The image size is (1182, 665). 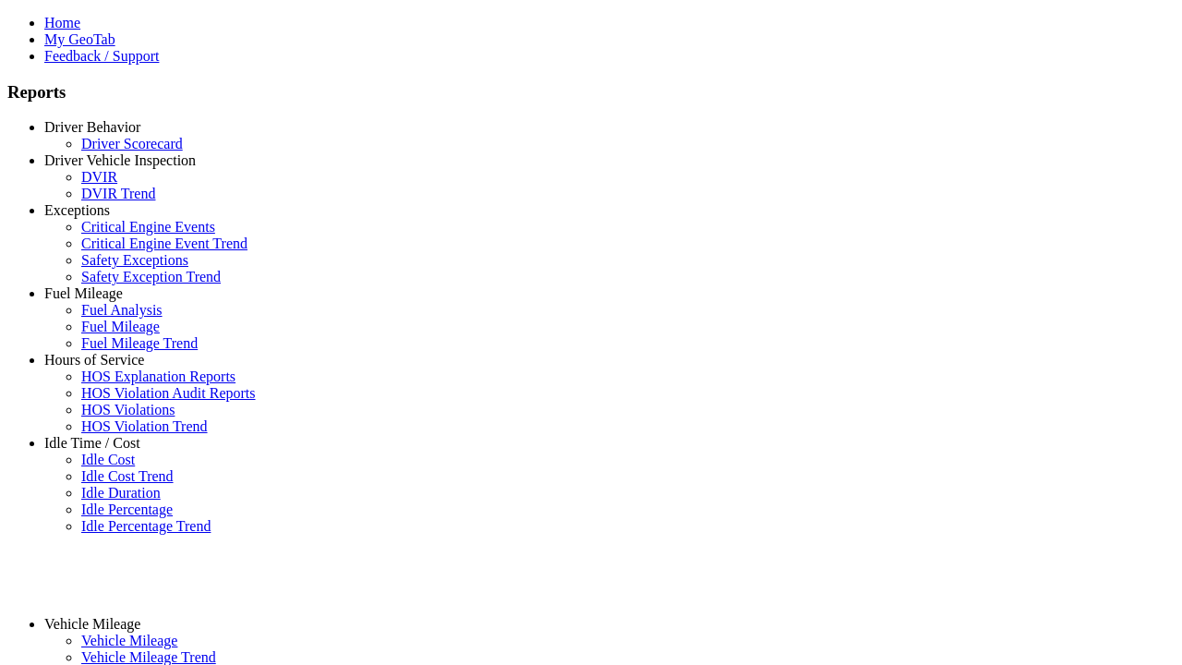 What do you see at coordinates (127, 409) in the screenshot?
I see `a: HOS Violations` at bounding box center [127, 409].